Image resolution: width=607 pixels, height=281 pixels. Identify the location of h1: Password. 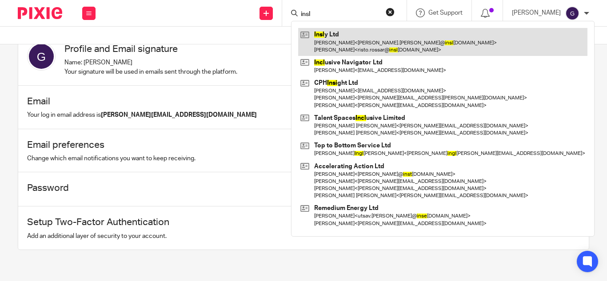
(48, 188).